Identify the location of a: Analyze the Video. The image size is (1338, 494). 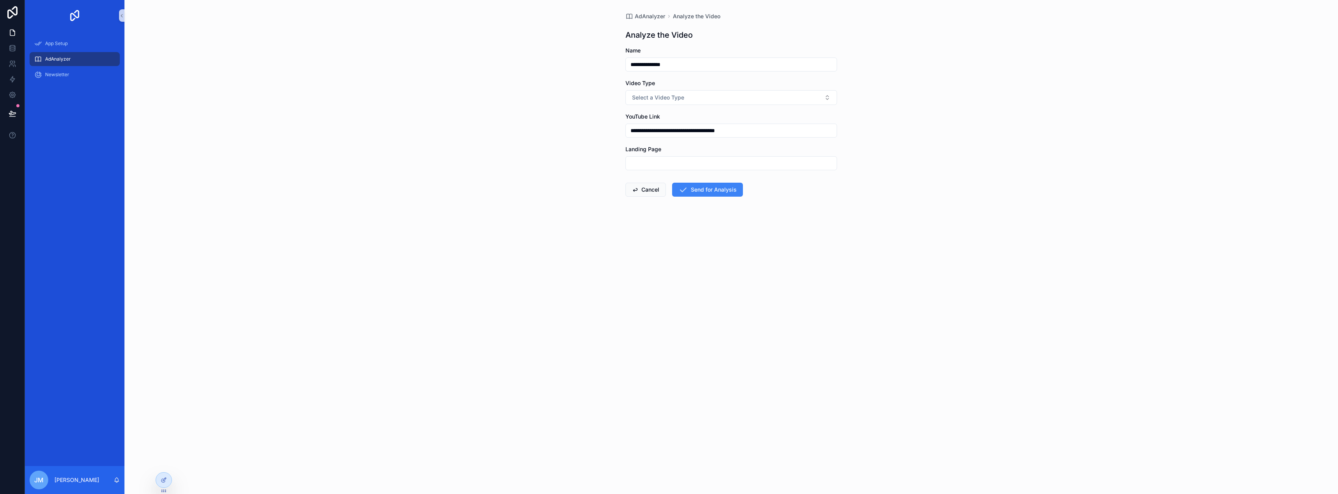
(697, 16).